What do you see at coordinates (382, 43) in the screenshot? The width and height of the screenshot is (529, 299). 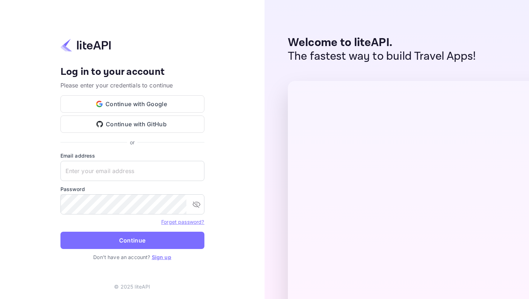 I see `p: Welcome to liteAPI.` at bounding box center [382, 43].